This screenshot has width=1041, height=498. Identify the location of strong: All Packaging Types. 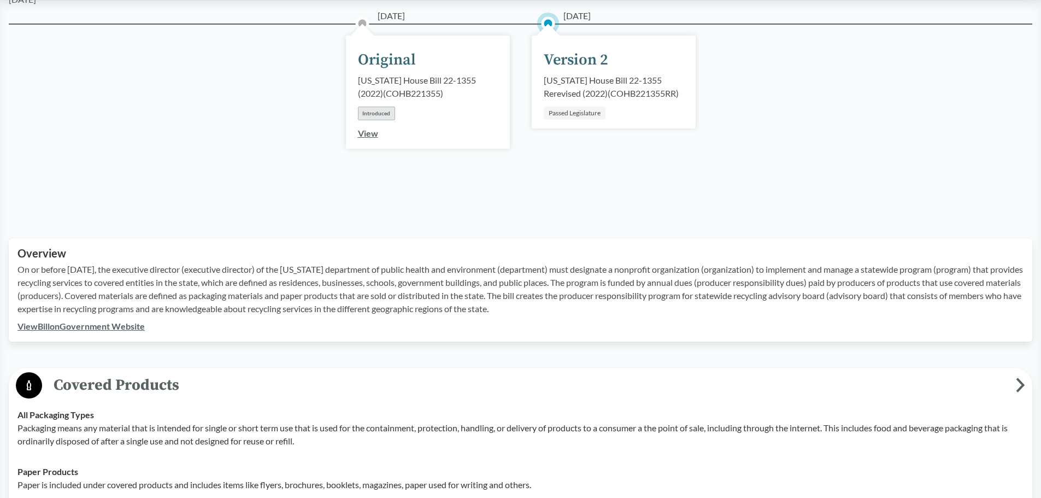
(56, 414).